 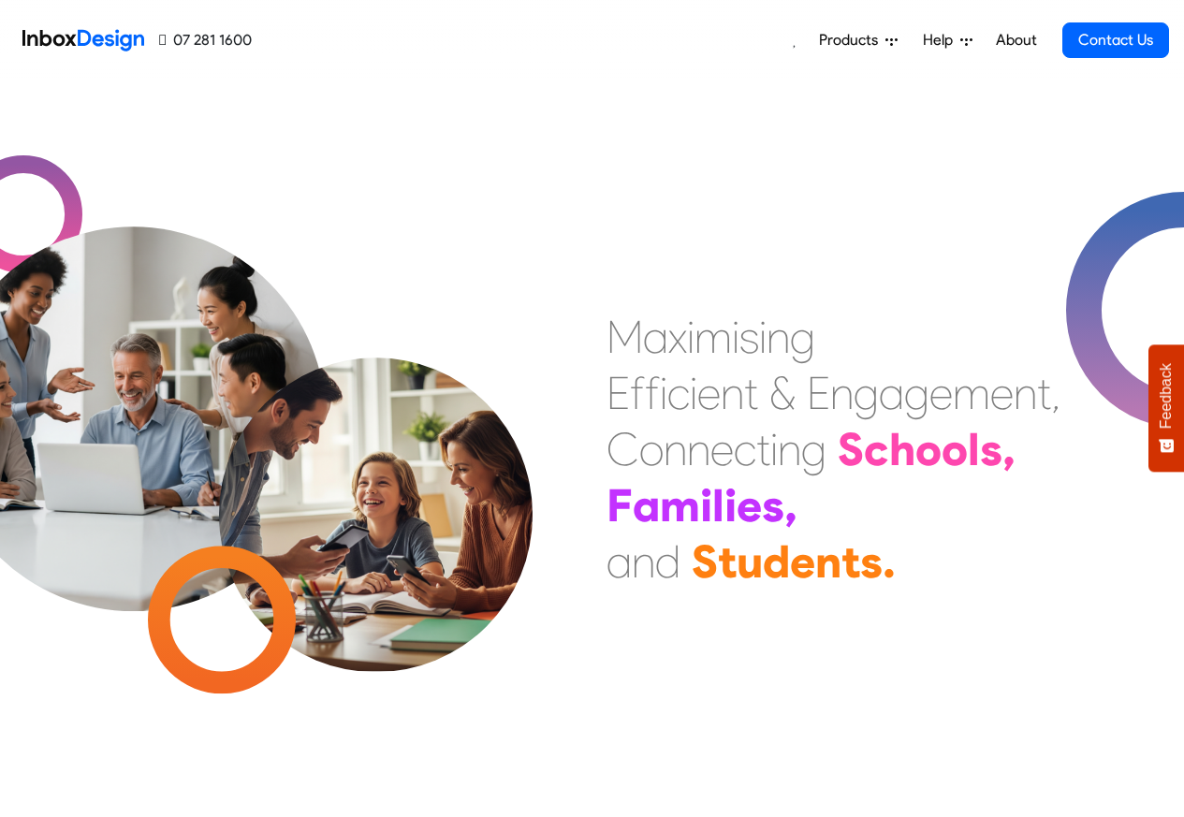 I want to click on a: 07 281 1600, so click(x=205, y=40).